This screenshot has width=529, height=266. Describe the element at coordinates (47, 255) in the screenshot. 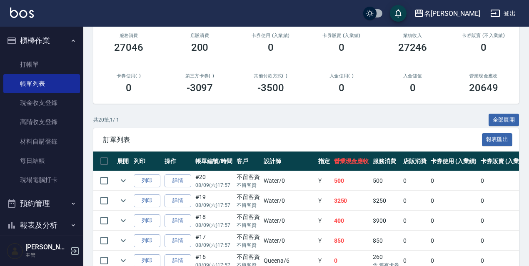

I see `p: 主管` at that location.